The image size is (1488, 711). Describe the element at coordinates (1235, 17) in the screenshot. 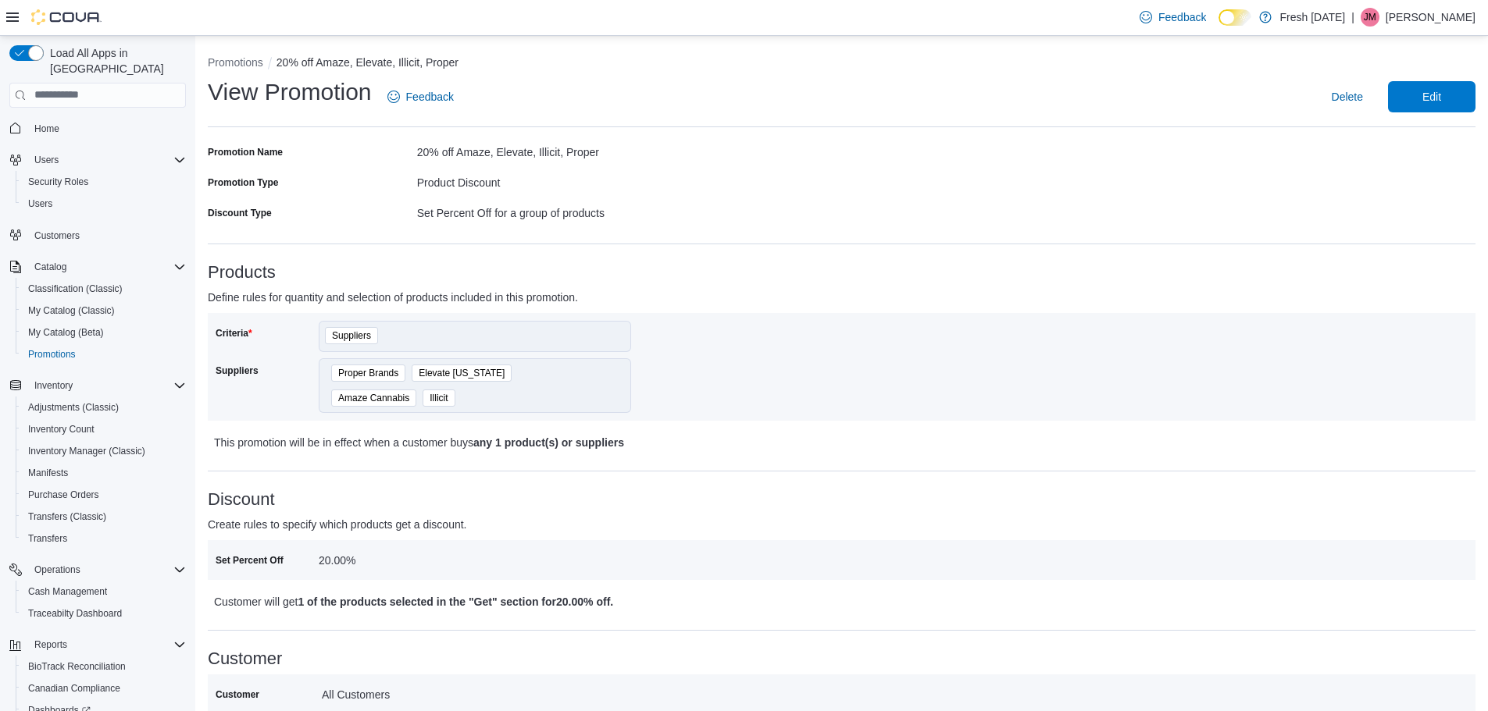

I see `input: Dark Mode` at that location.